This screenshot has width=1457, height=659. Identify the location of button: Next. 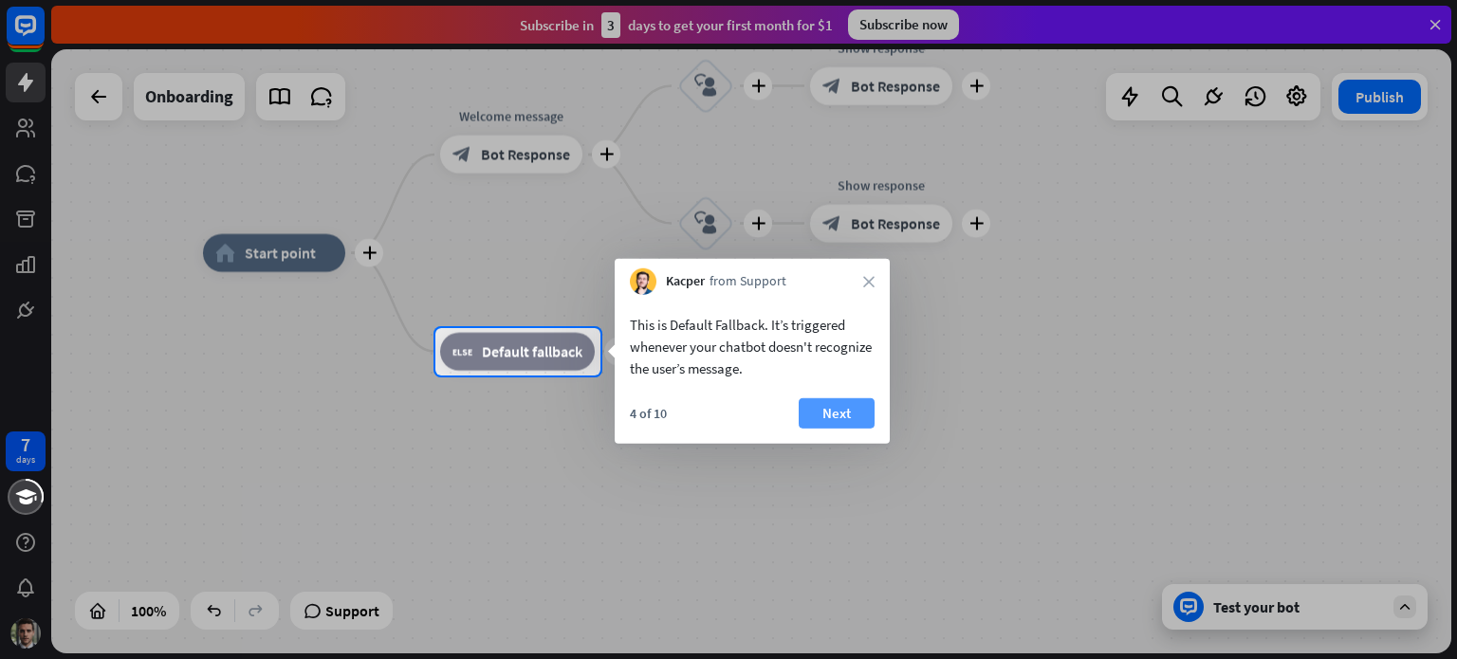
(837, 414).